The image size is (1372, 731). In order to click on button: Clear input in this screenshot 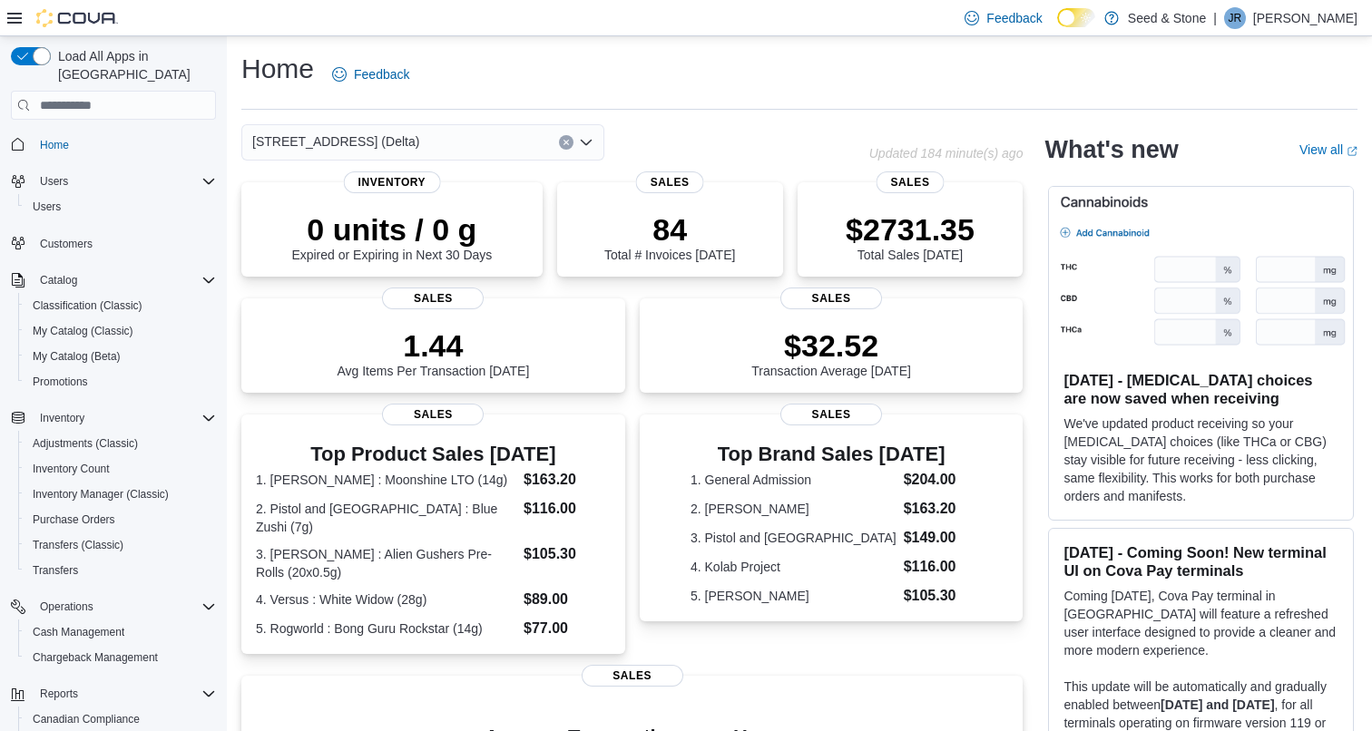, I will do `click(566, 142)`.